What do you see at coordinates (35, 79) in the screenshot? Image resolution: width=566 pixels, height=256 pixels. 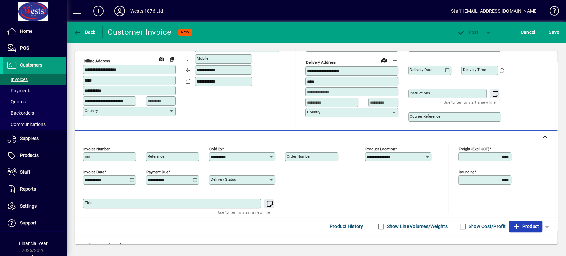 I see `a: Invoices` at bounding box center [35, 79].